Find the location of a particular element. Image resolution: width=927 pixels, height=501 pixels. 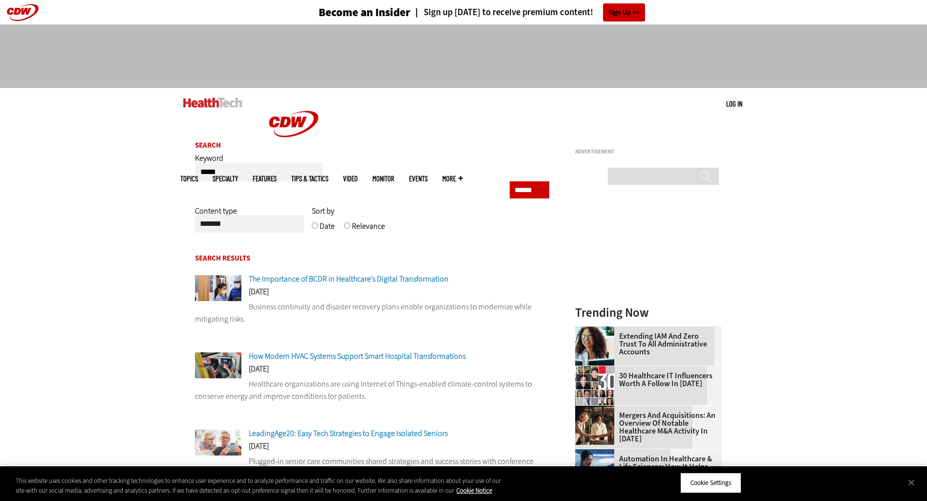

a: Events is located at coordinates (418, 178).